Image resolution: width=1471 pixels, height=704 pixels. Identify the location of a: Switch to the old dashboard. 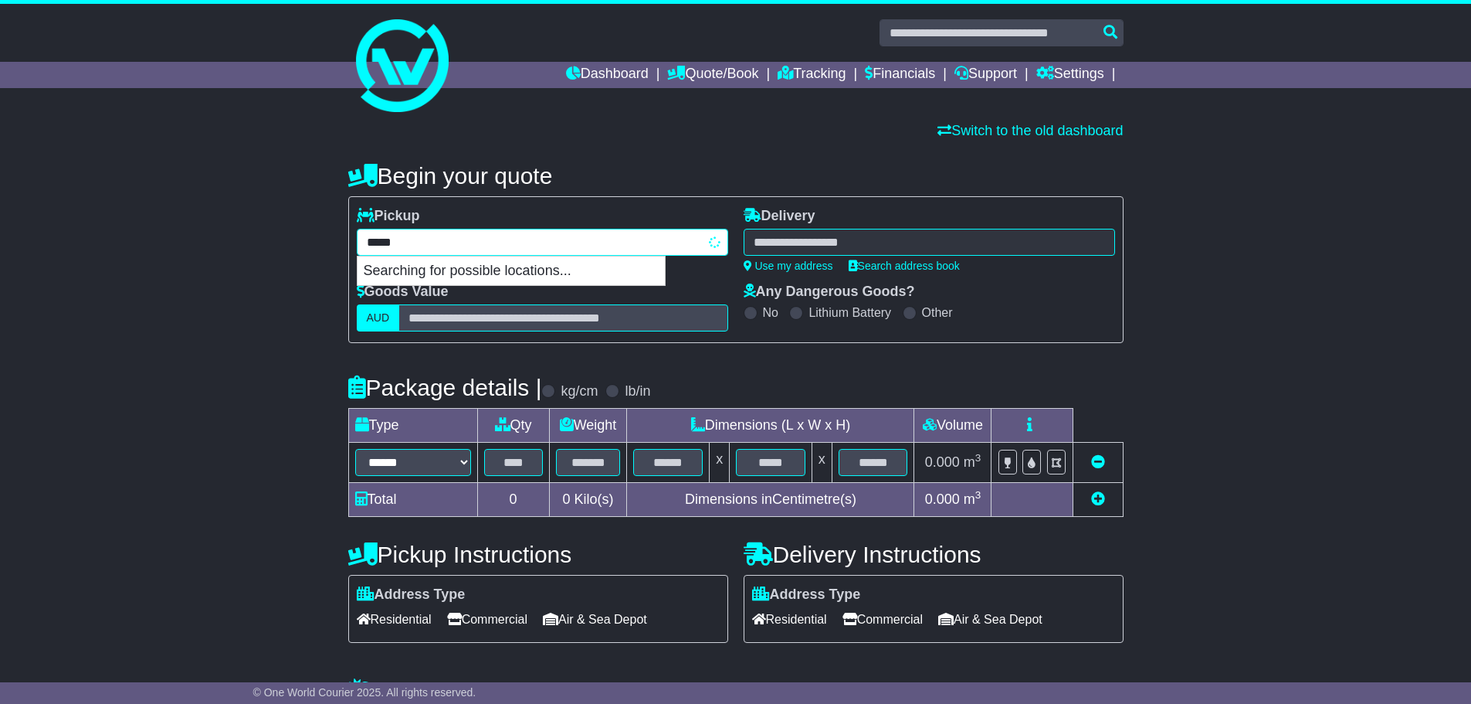
(1030, 131).